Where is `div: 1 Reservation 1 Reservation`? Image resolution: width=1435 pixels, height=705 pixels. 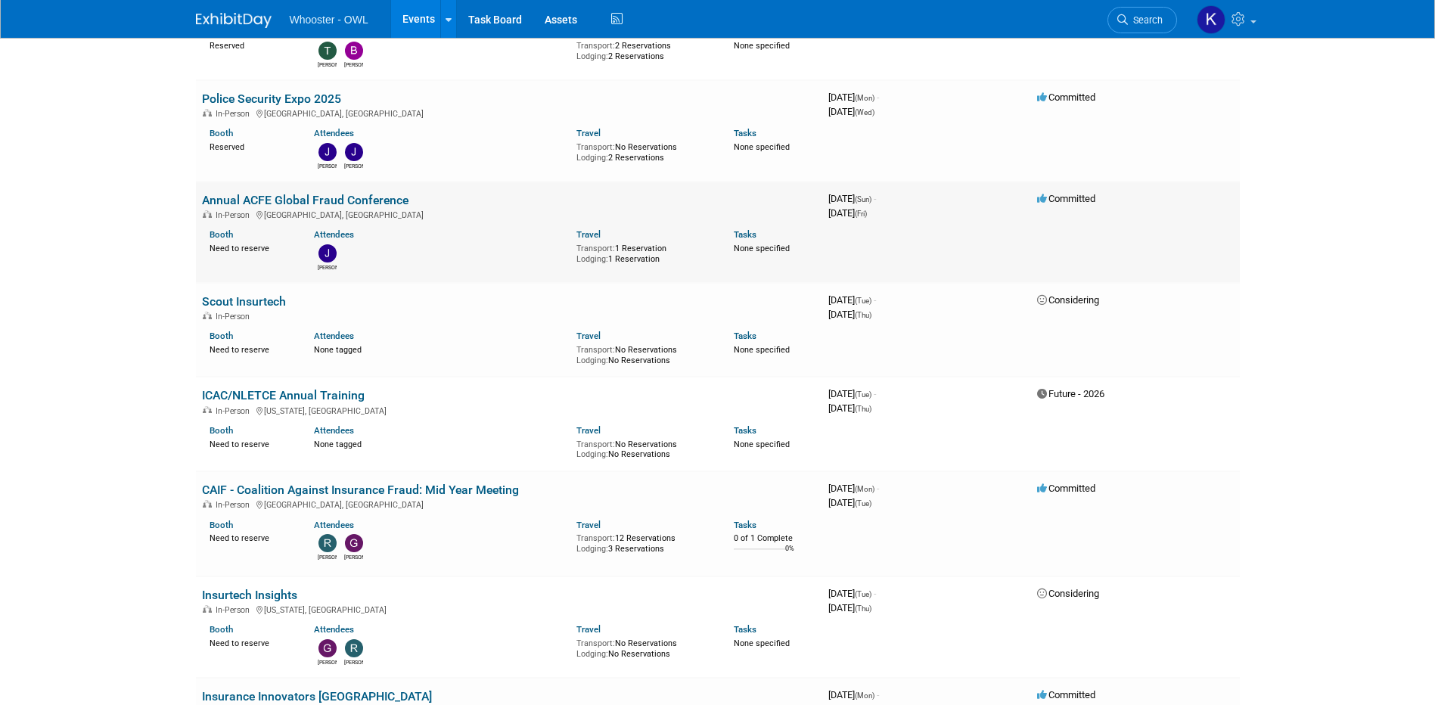
div: 1 Reservation 1 Reservation is located at coordinates (644, 252).